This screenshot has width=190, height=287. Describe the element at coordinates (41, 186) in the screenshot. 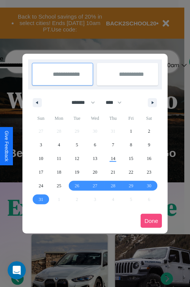

I see `button: 24` at that location.